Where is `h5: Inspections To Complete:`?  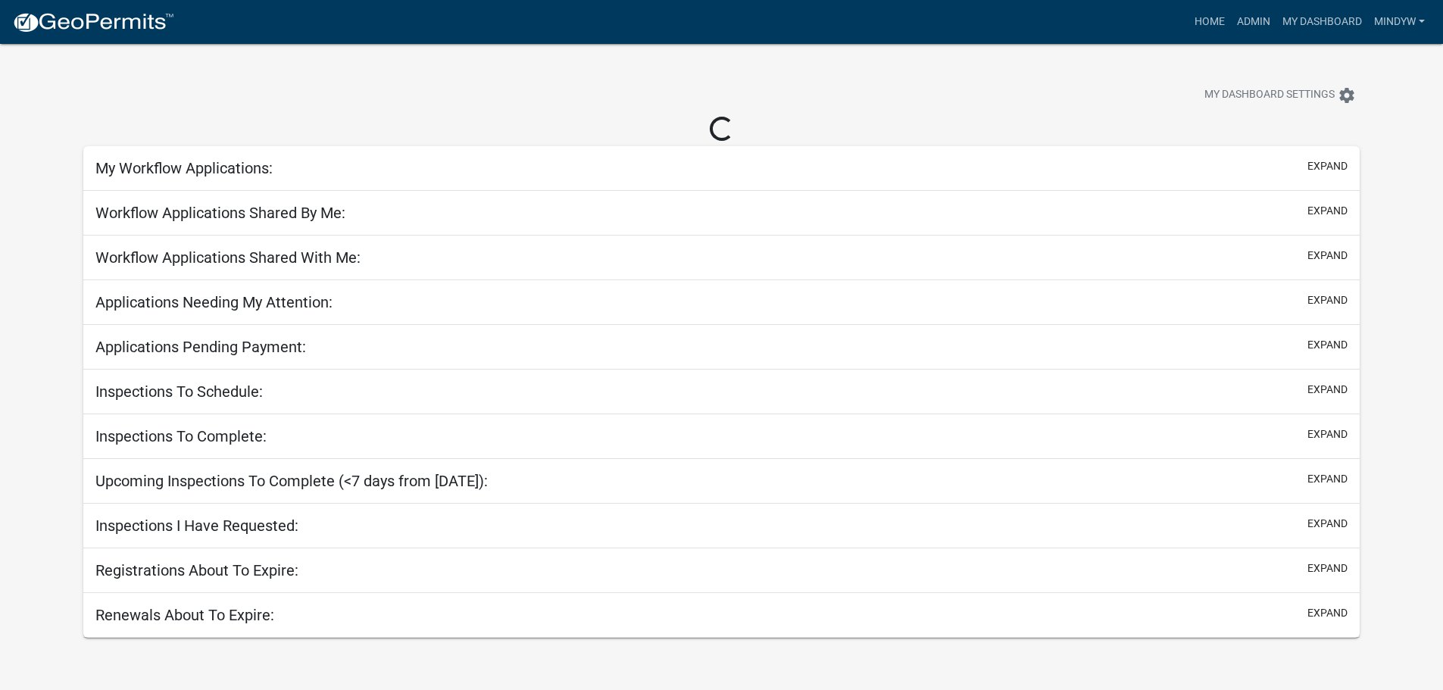
h5: Inspections To Complete: is located at coordinates (181, 436).